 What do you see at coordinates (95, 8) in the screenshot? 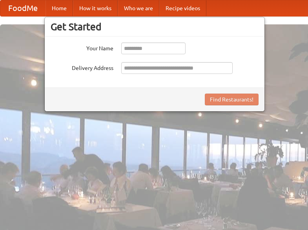
I see `a: How it works` at bounding box center [95, 8].